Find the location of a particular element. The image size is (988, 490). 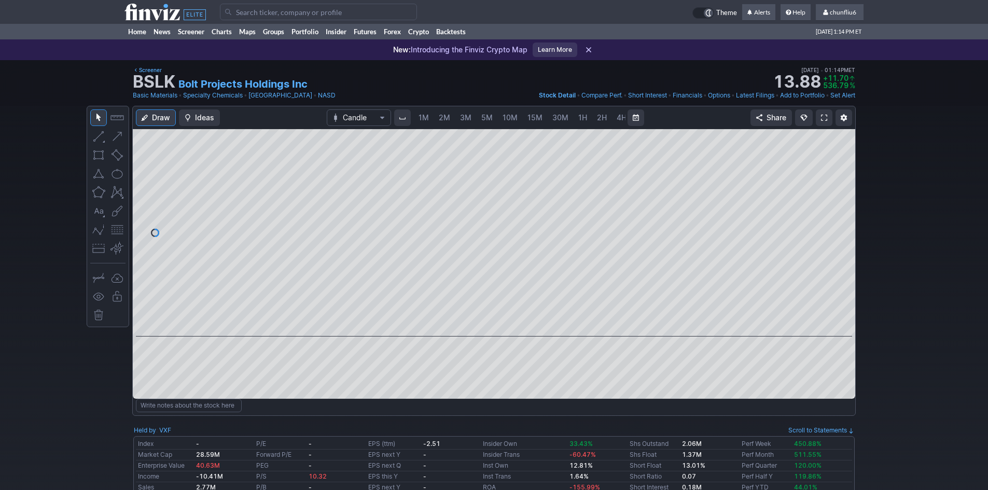

td: EPS next Q is located at coordinates (393, 466).